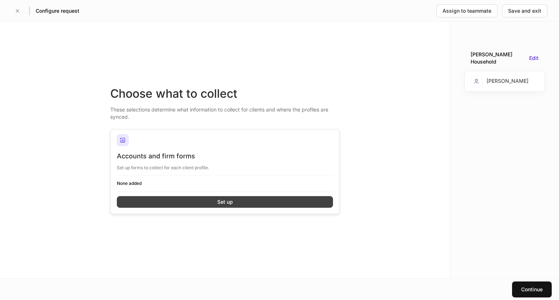 The image size is (559, 300). I want to click on div: Set up forms to collect for each client profile., so click(225, 166).